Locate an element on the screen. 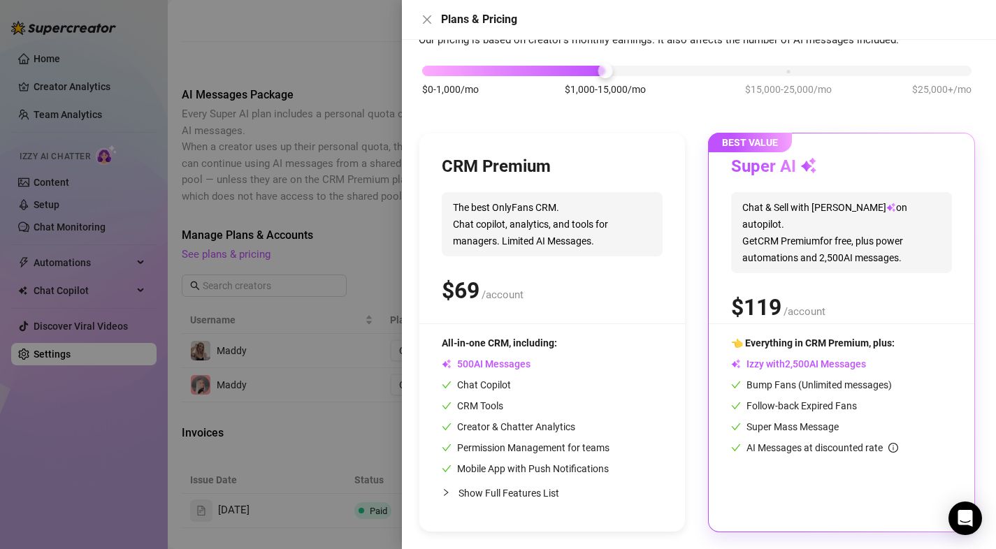 Image resolution: width=996 pixels, height=549 pixels. span: Permission Management for teams is located at coordinates (526, 448).